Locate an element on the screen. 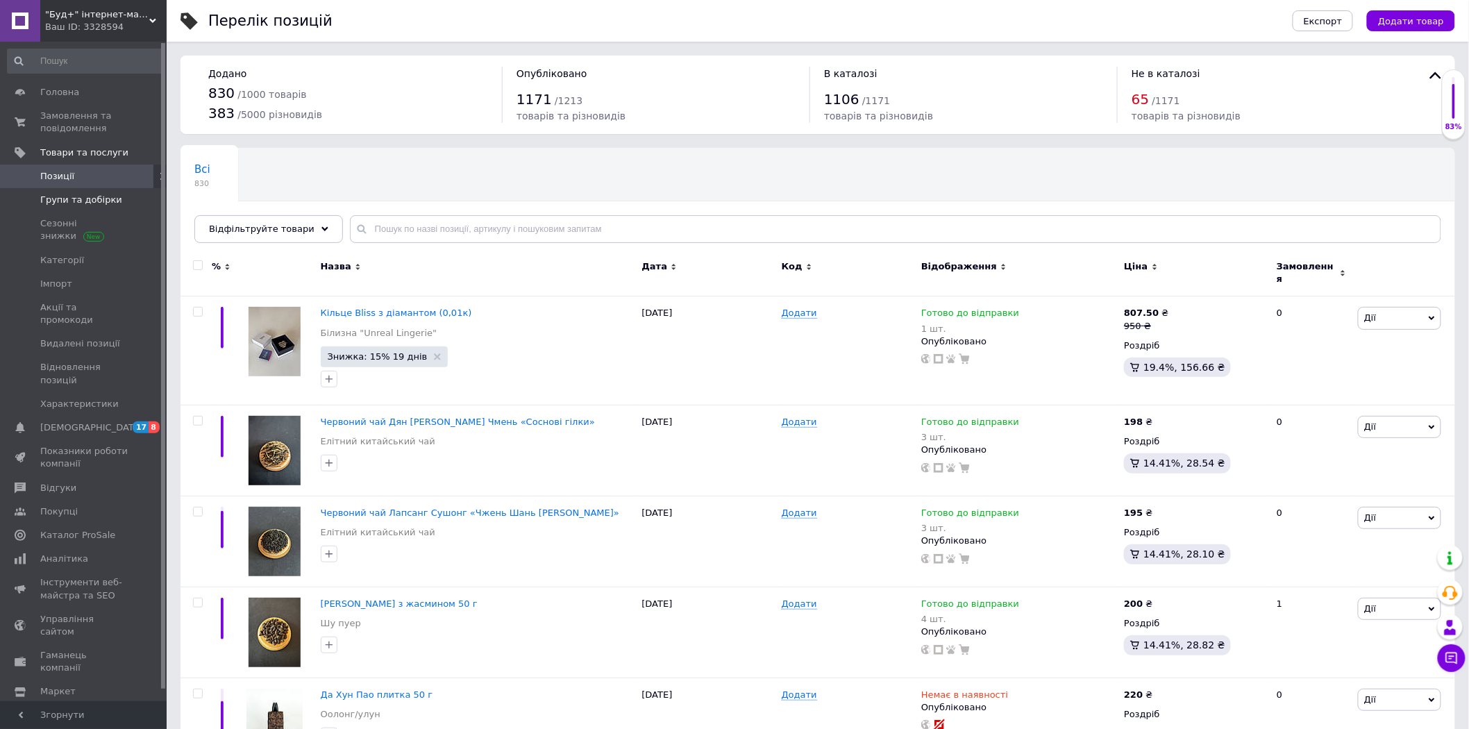 Image resolution: width=1469 pixels, height=729 pixels. span: Управління сайтом is located at coordinates (84, 626).